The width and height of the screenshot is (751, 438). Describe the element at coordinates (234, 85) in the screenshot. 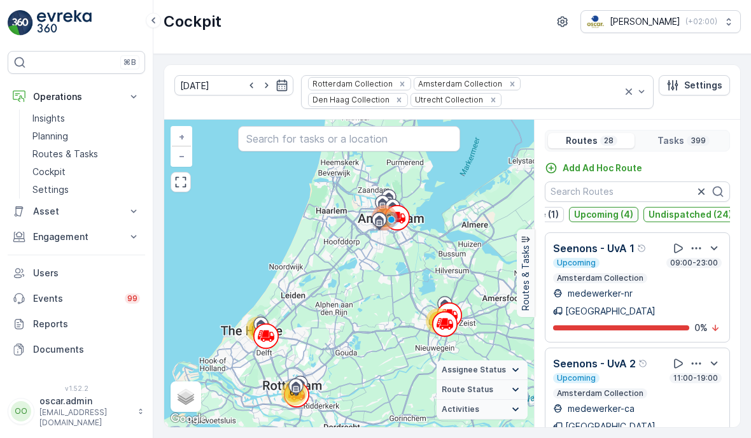

I see `input: dd/mm/yyyy` at that location.